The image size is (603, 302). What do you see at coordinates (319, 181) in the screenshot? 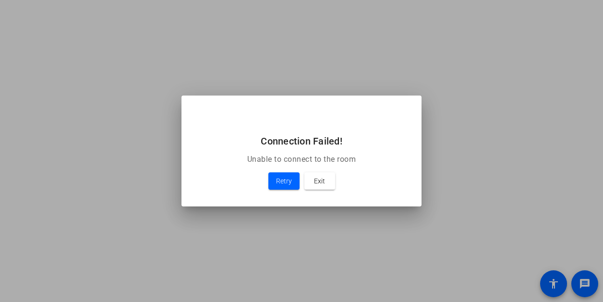
I see `span: Exit` at bounding box center [319, 181].